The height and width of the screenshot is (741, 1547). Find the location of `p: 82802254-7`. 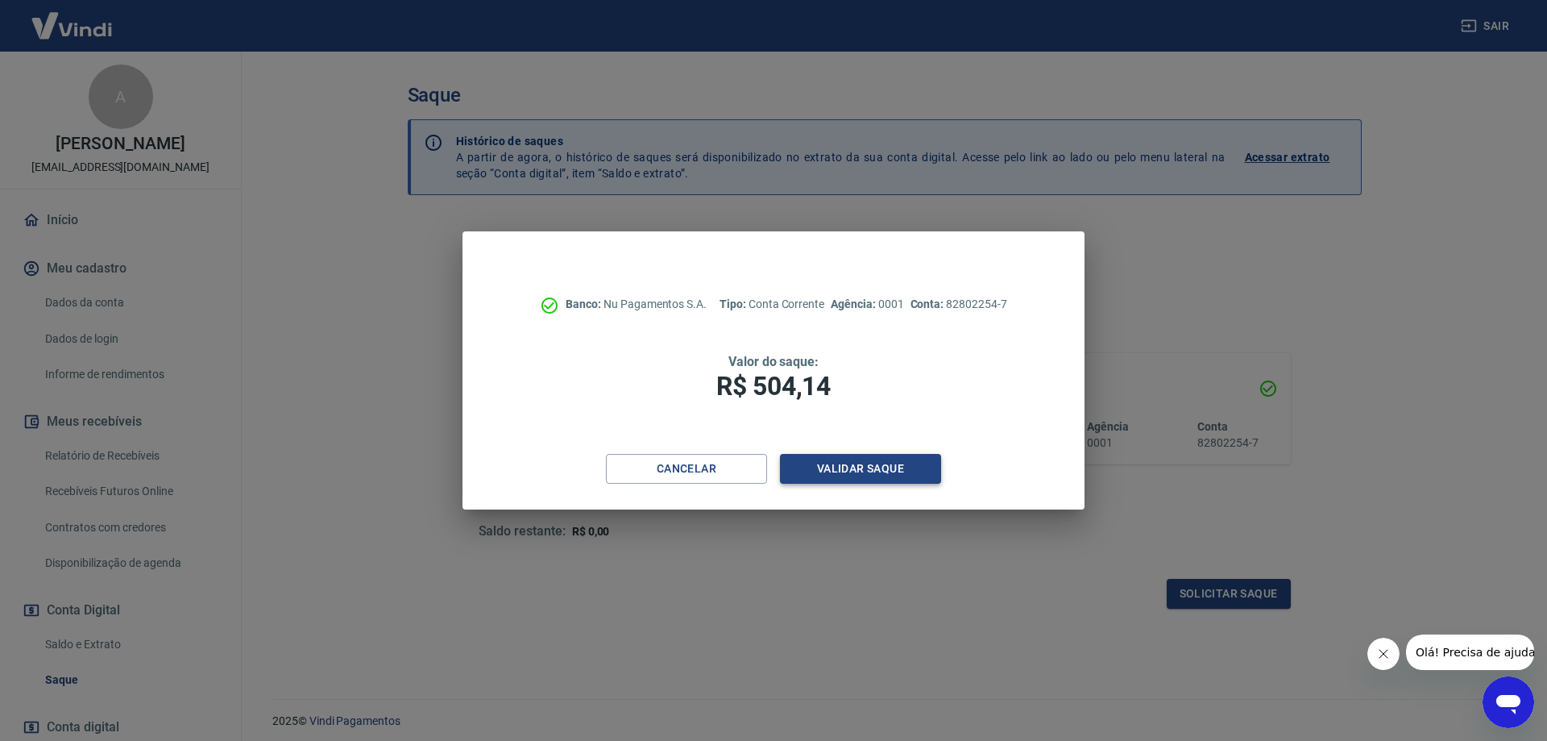

p: 82802254-7 is located at coordinates (959, 304).